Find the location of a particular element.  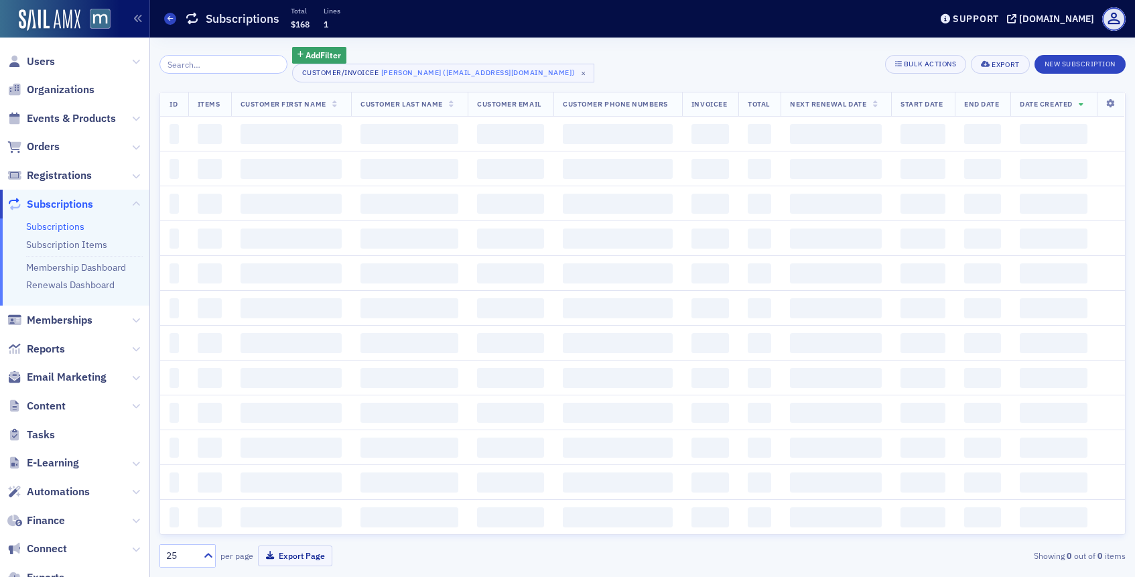

span: ID is located at coordinates (174, 104).